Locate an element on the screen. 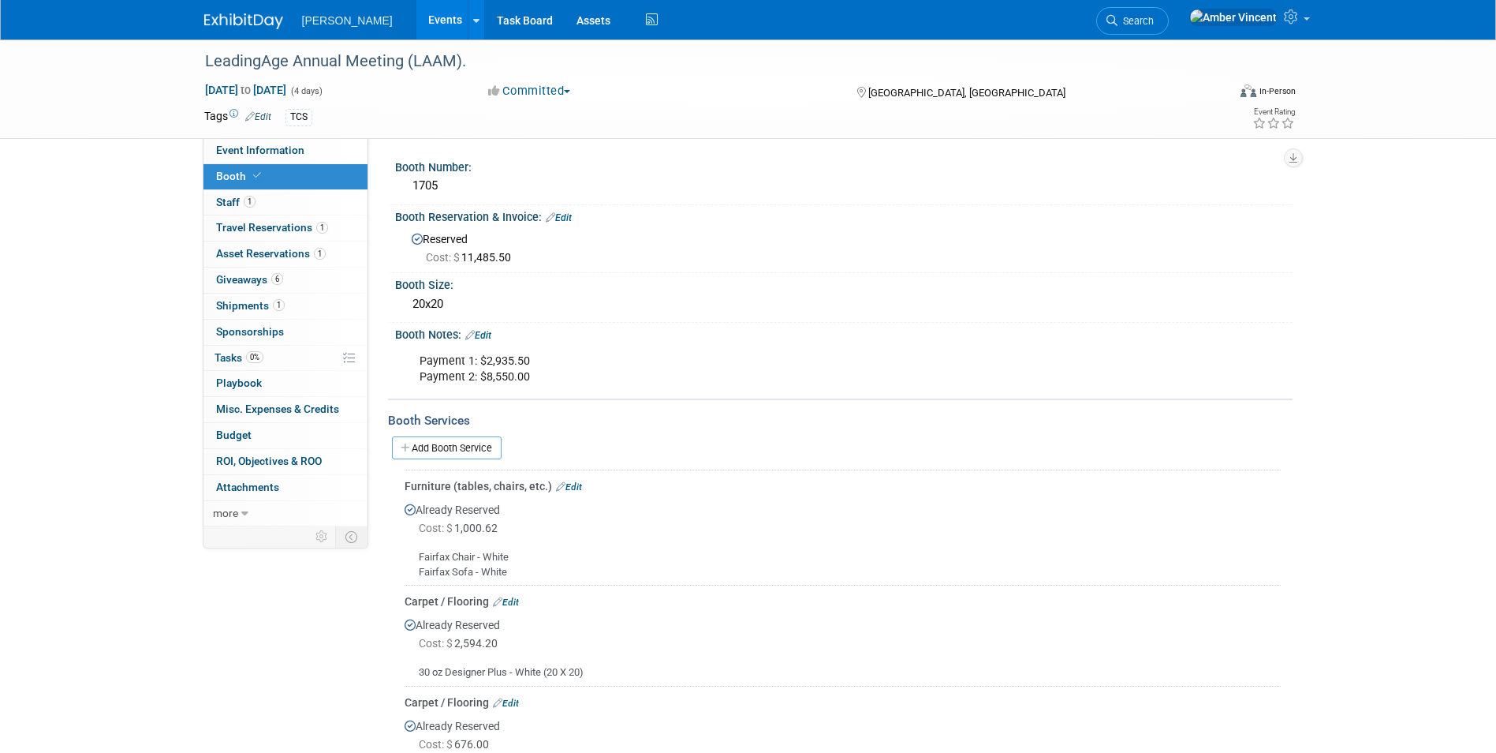 The image size is (1496, 753). div: Payment 1: $2,935.50 Payment 2: $8,550.00 is located at coordinates (764, 369).